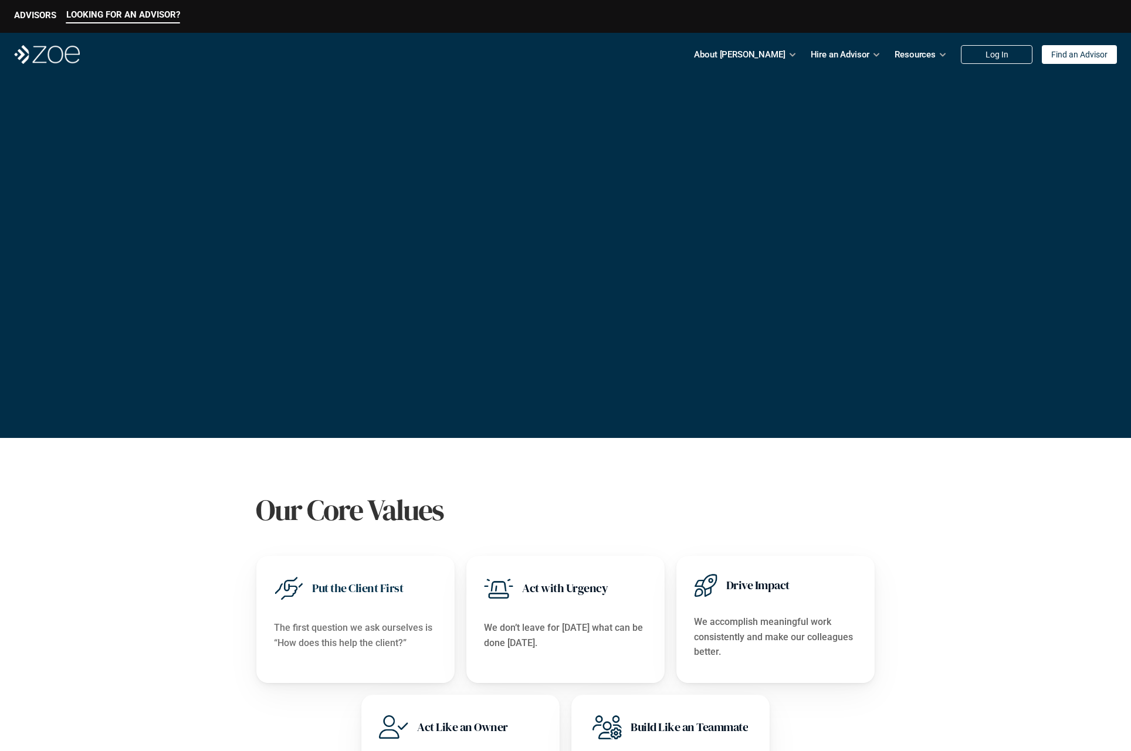  I want to click on h3: Build Like an Teammate, so click(689, 727).